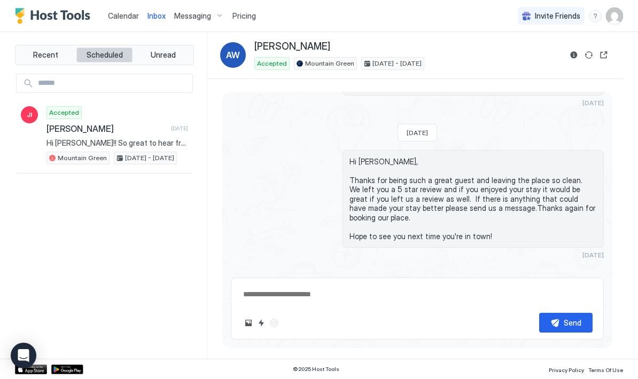 The height and width of the screenshot is (379, 638). What do you see at coordinates (566, 370) in the screenshot?
I see `span: Privacy Policy` at bounding box center [566, 370].